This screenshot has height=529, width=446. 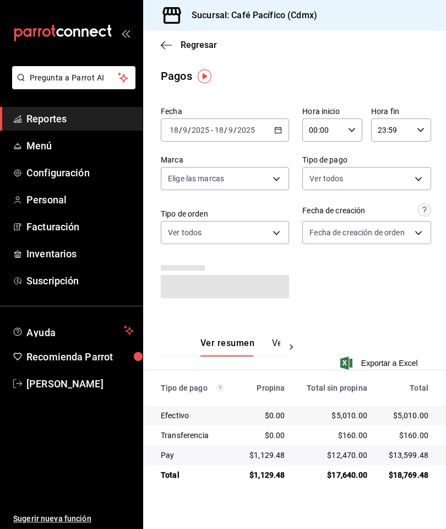 What do you see at coordinates (195, 388) in the screenshot?
I see `div: Tipo de pago` at bounding box center [195, 388].